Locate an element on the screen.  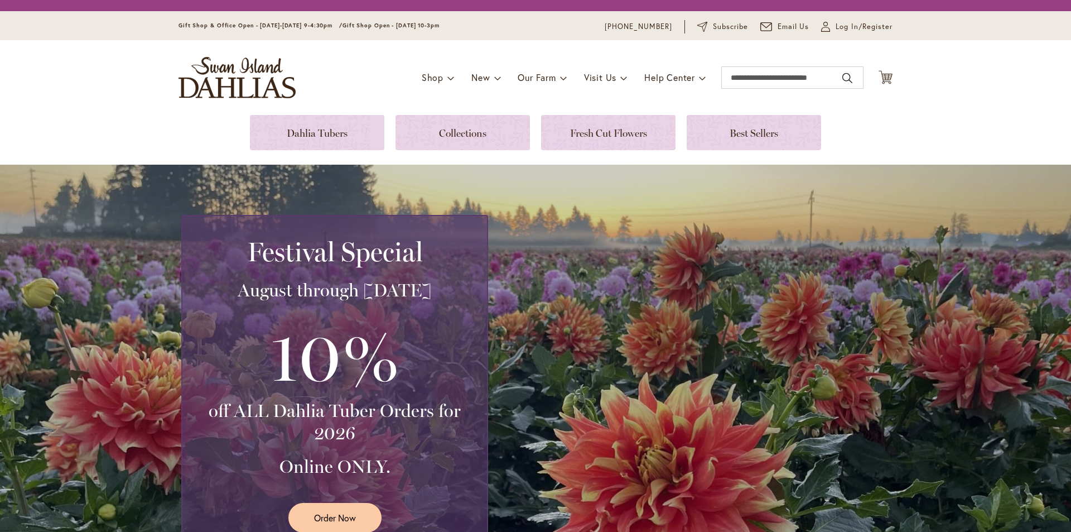
span: Email Us is located at coordinates (793, 27).